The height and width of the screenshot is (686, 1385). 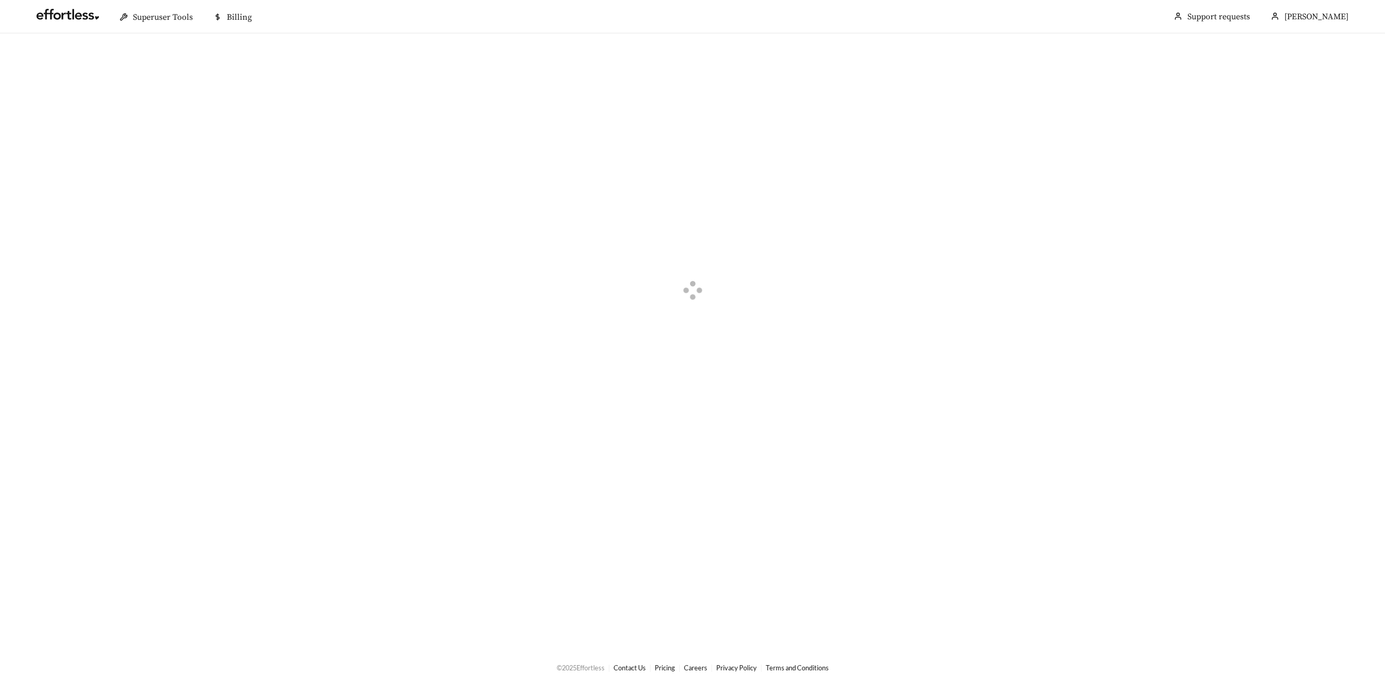 What do you see at coordinates (664, 668) in the screenshot?
I see `a: Pricing` at bounding box center [664, 668].